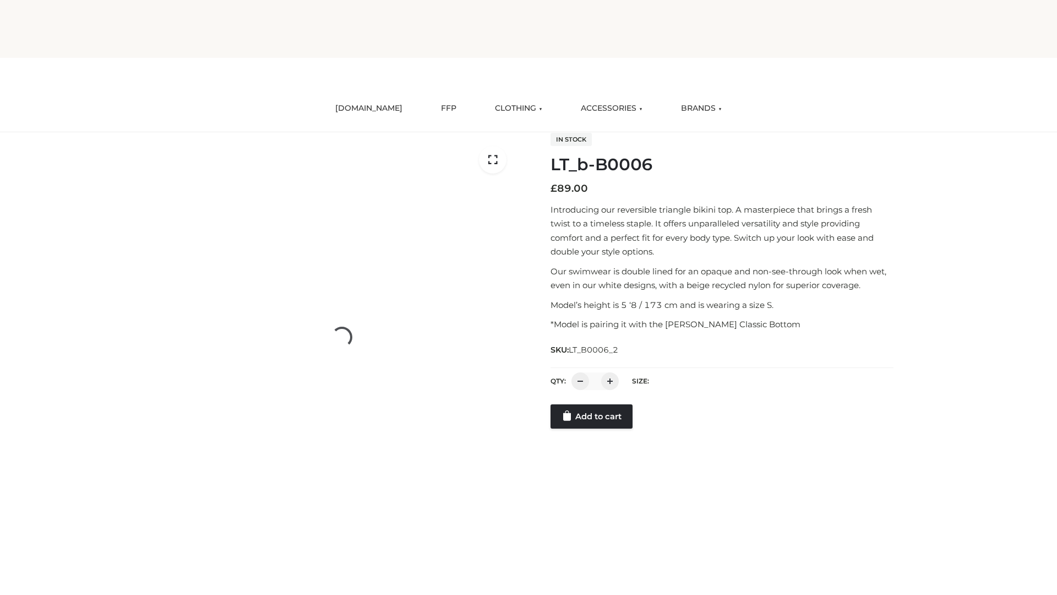 This screenshot has height=595, width=1057. What do you see at coordinates (722, 278) in the screenshot?
I see `p: Our swimwear is double lined for an opaque and non-see-through look when wet, even in our white d...` at bounding box center [722, 278].